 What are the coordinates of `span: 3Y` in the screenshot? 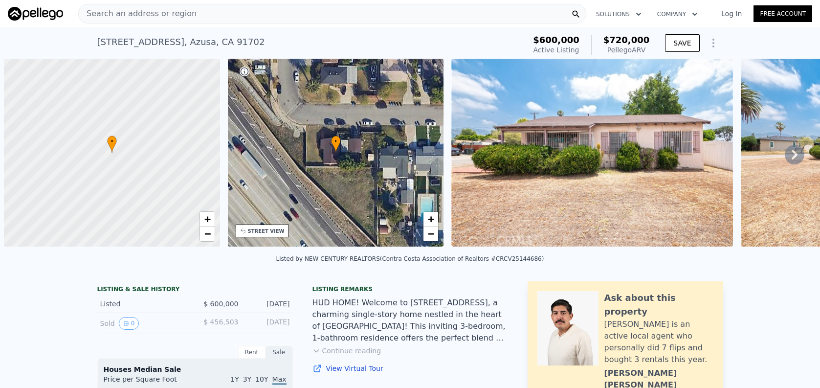 It's located at (247, 379).